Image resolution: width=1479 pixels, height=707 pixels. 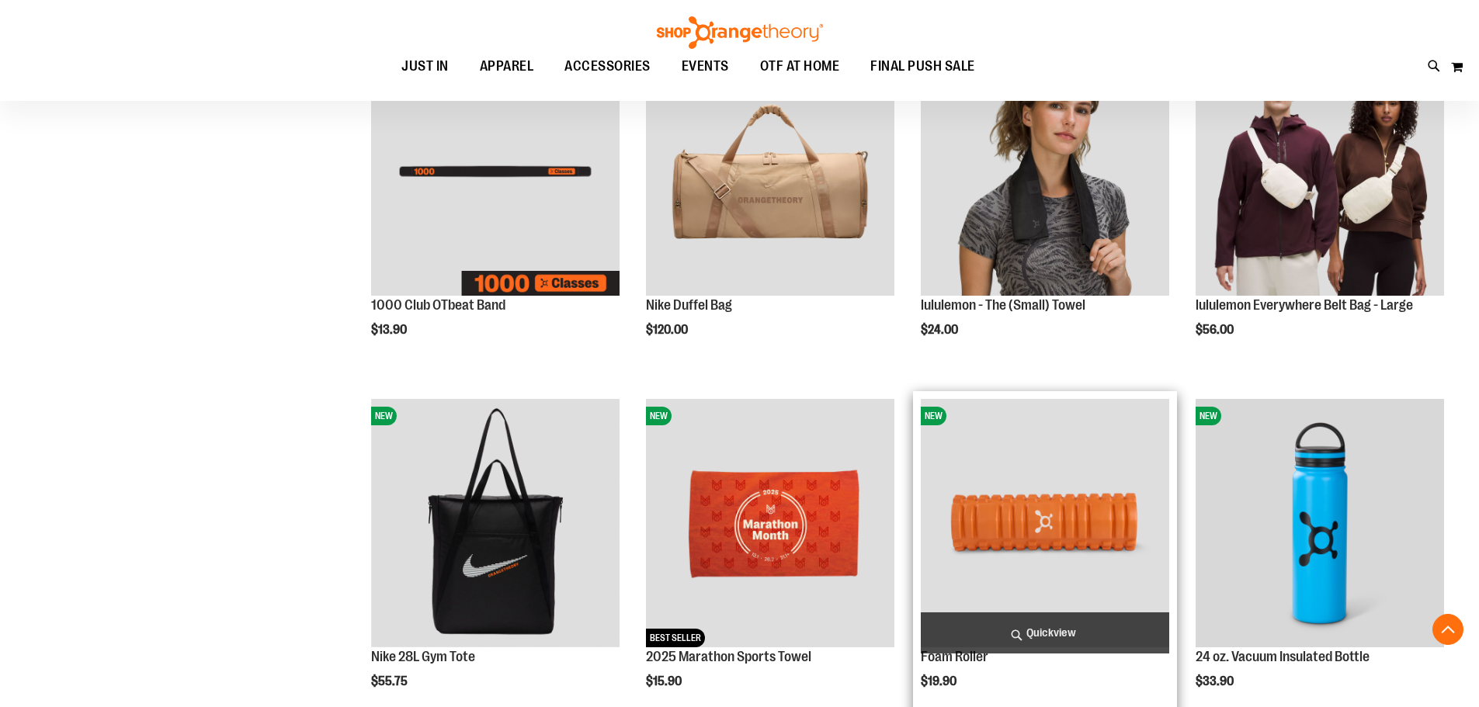 What do you see at coordinates (1320, 172) in the screenshot?
I see `img: lululemon Everywhere Belt Bag - Large` at bounding box center [1320, 172].